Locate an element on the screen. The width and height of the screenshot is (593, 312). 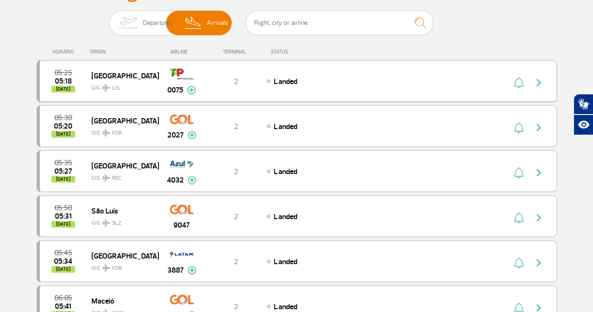
span: 2025-10-01 05:20:08 is located at coordinates (63, 126).